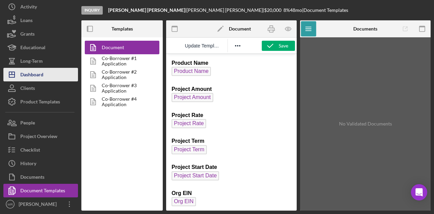 The width and height of the screenshot is (434, 214). Describe the element at coordinates (365, 124) in the screenshot. I see `div: No Validated Documents` at that location.